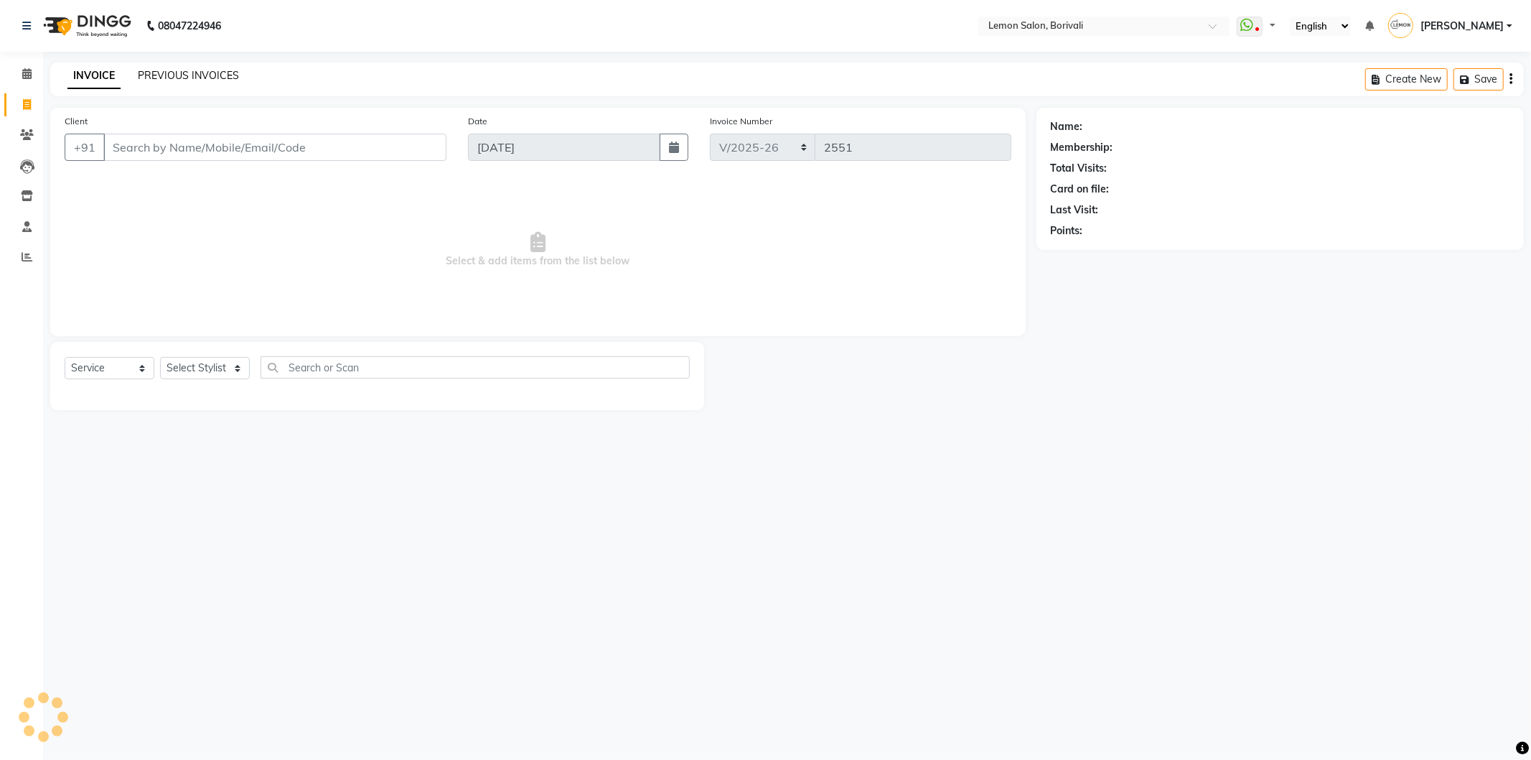 Image resolution: width=1531 pixels, height=760 pixels. Describe the element at coordinates (76, 121) in the screenshot. I see `label: Client` at that location.